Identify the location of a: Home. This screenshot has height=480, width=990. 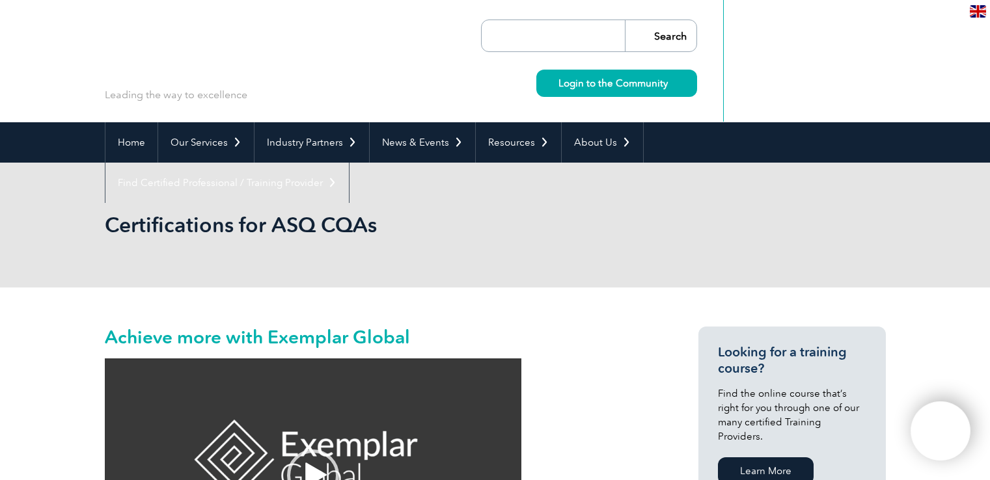
(132, 143).